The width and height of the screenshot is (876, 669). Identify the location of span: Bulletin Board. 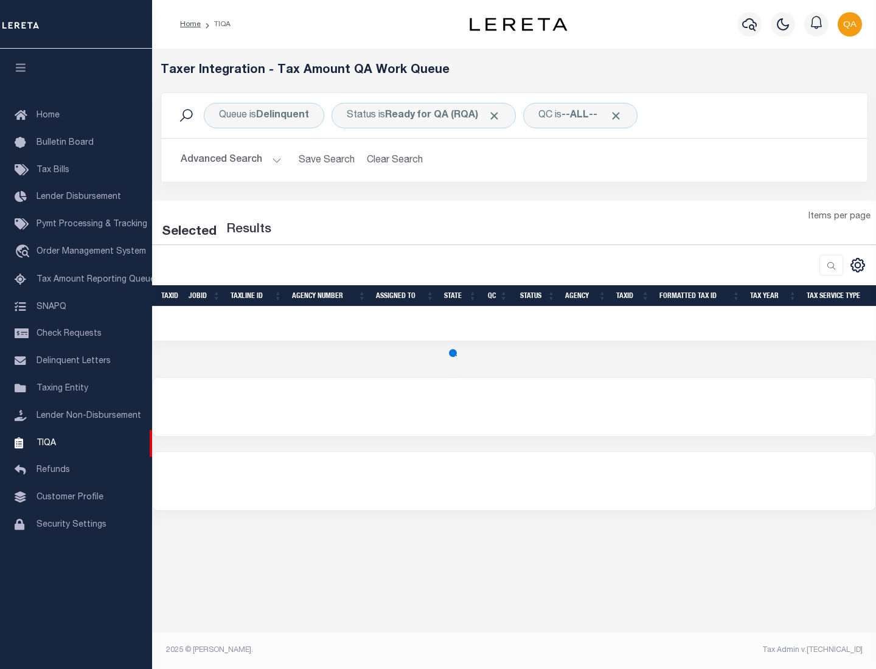
(65, 143).